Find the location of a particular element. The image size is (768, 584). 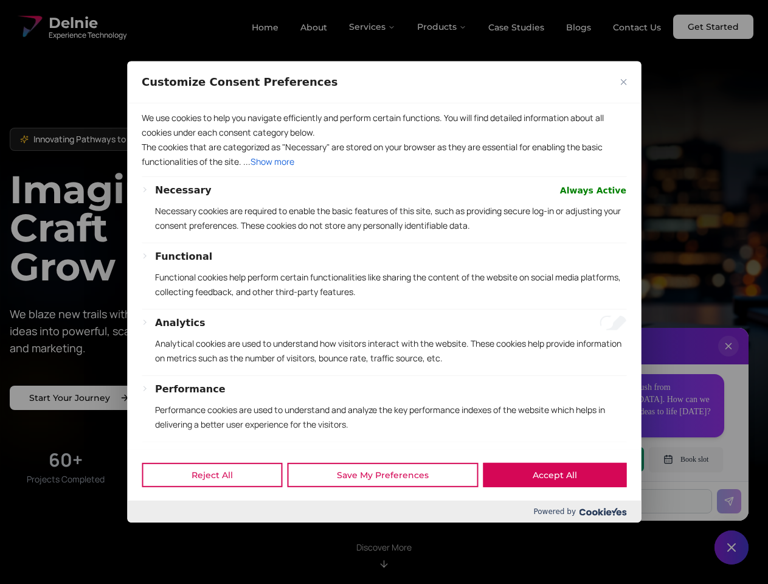

p: Analytical cookies are used to understand how visitors interact with the website. These cookies h... is located at coordinates (390, 351).